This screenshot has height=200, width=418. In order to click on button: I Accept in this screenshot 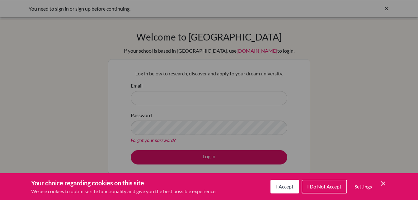, I will do `click(285, 187)`.